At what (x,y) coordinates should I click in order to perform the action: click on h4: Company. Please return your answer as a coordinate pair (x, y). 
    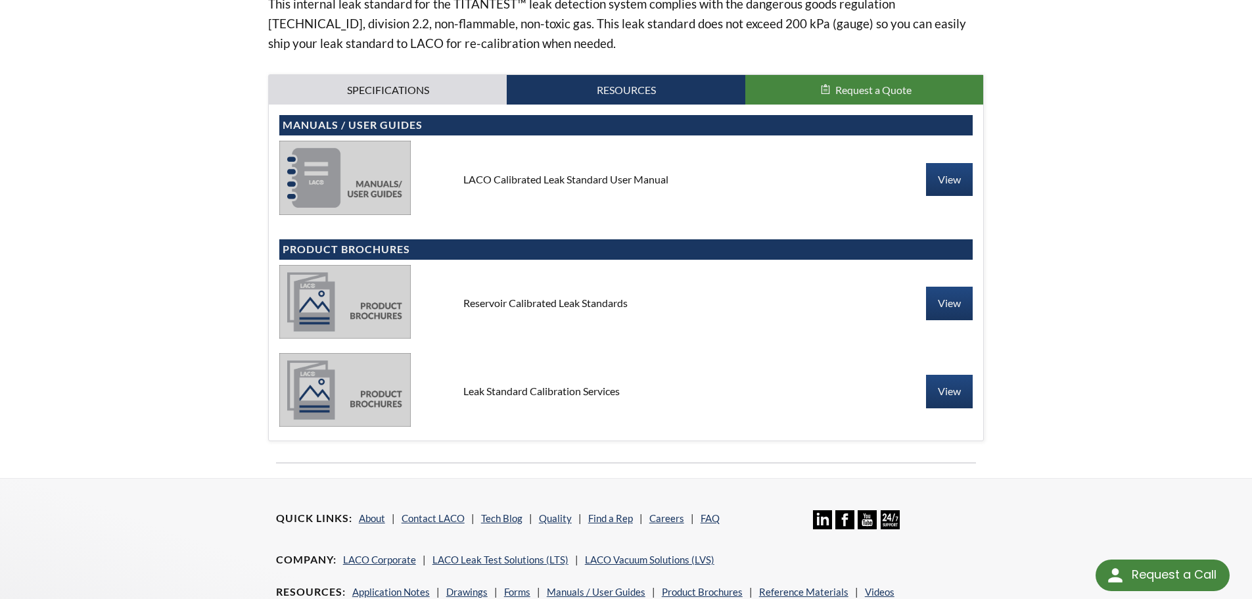
    Looking at the image, I should click on (306, 559).